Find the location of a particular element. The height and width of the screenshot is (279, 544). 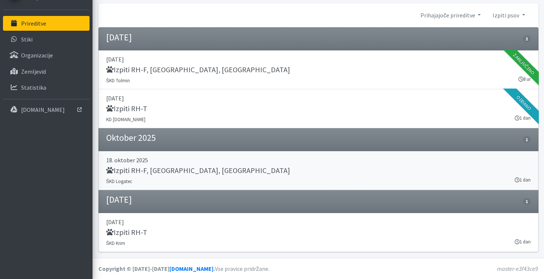

footer: Vse pravice pridržane. is located at coordinates (318, 268).